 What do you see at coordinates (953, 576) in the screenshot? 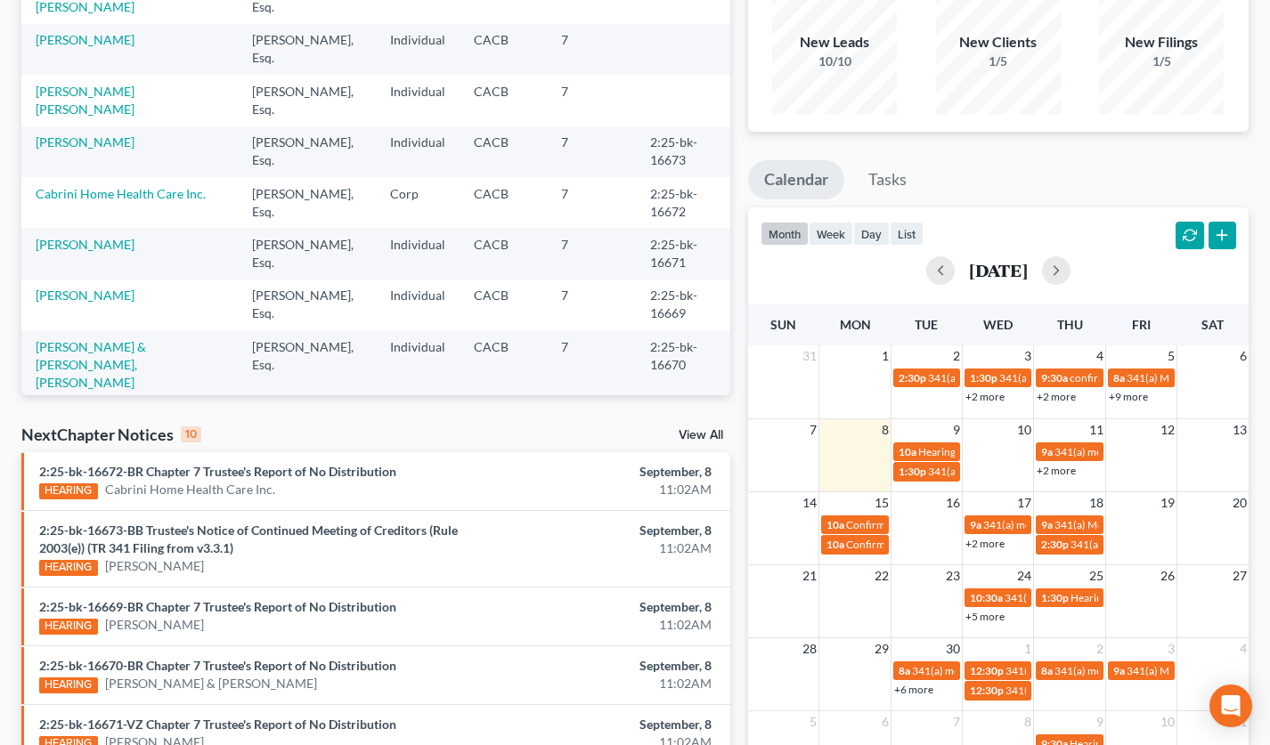
I see `span: 23` at bounding box center [953, 576].